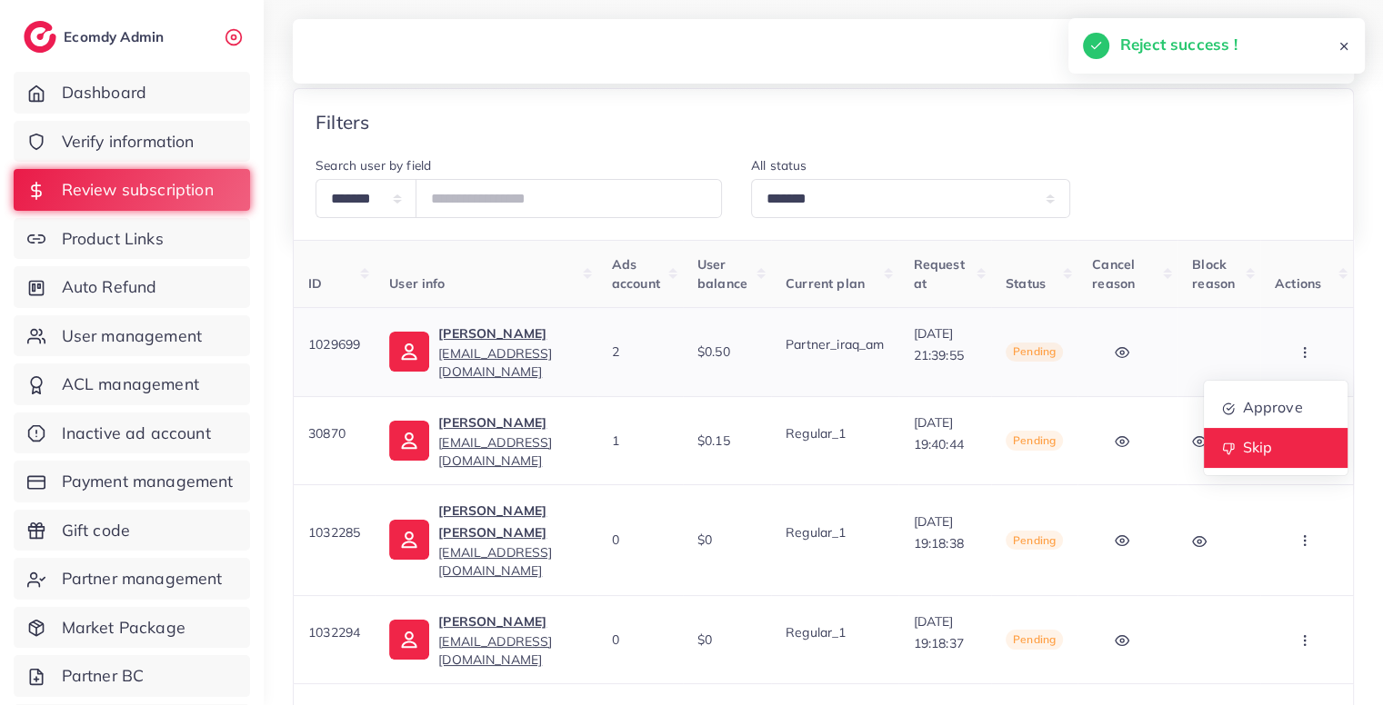 This screenshot has width=1383, height=705. What do you see at coordinates (132, 239) in the screenshot?
I see `a: Product Links` at bounding box center [132, 239].